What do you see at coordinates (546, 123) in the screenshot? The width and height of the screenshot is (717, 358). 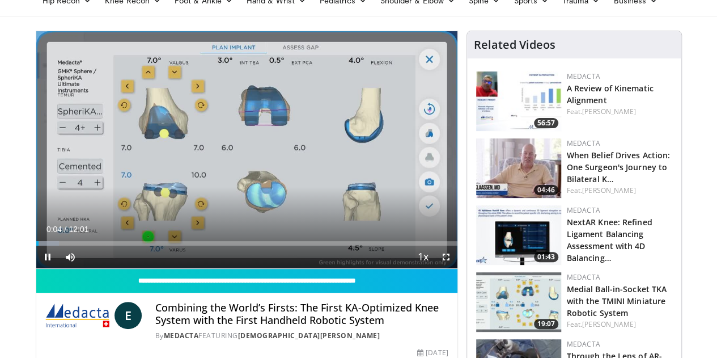 I see `span: 56:57` at bounding box center [546, 123].